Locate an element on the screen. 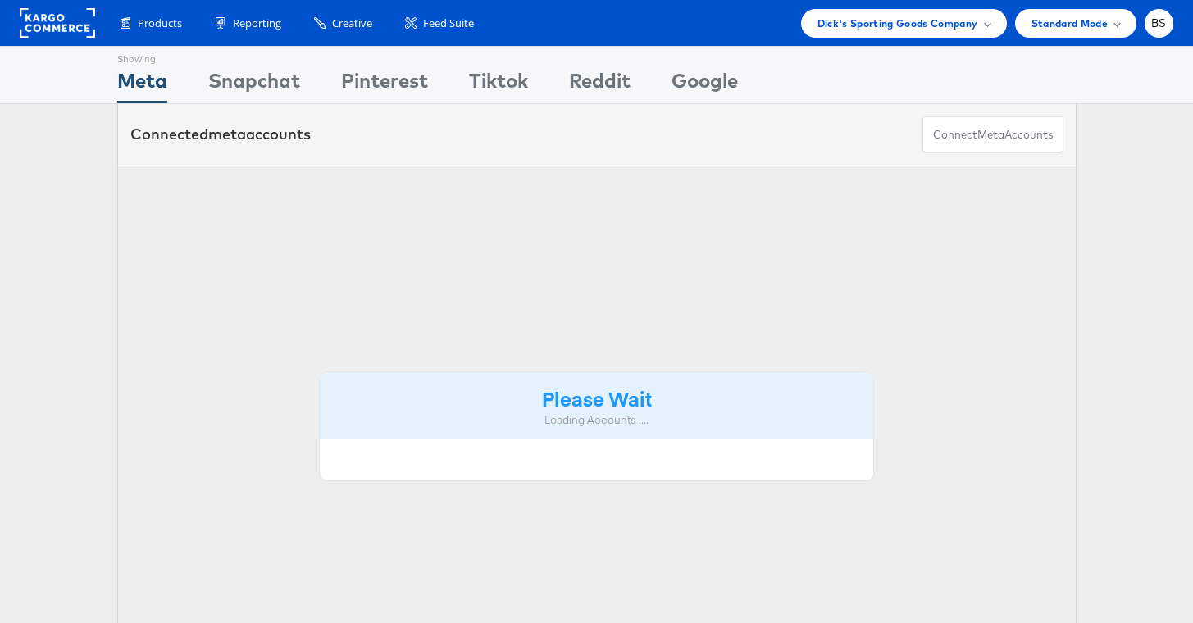  span: Products is located at coordinates (160, 23).